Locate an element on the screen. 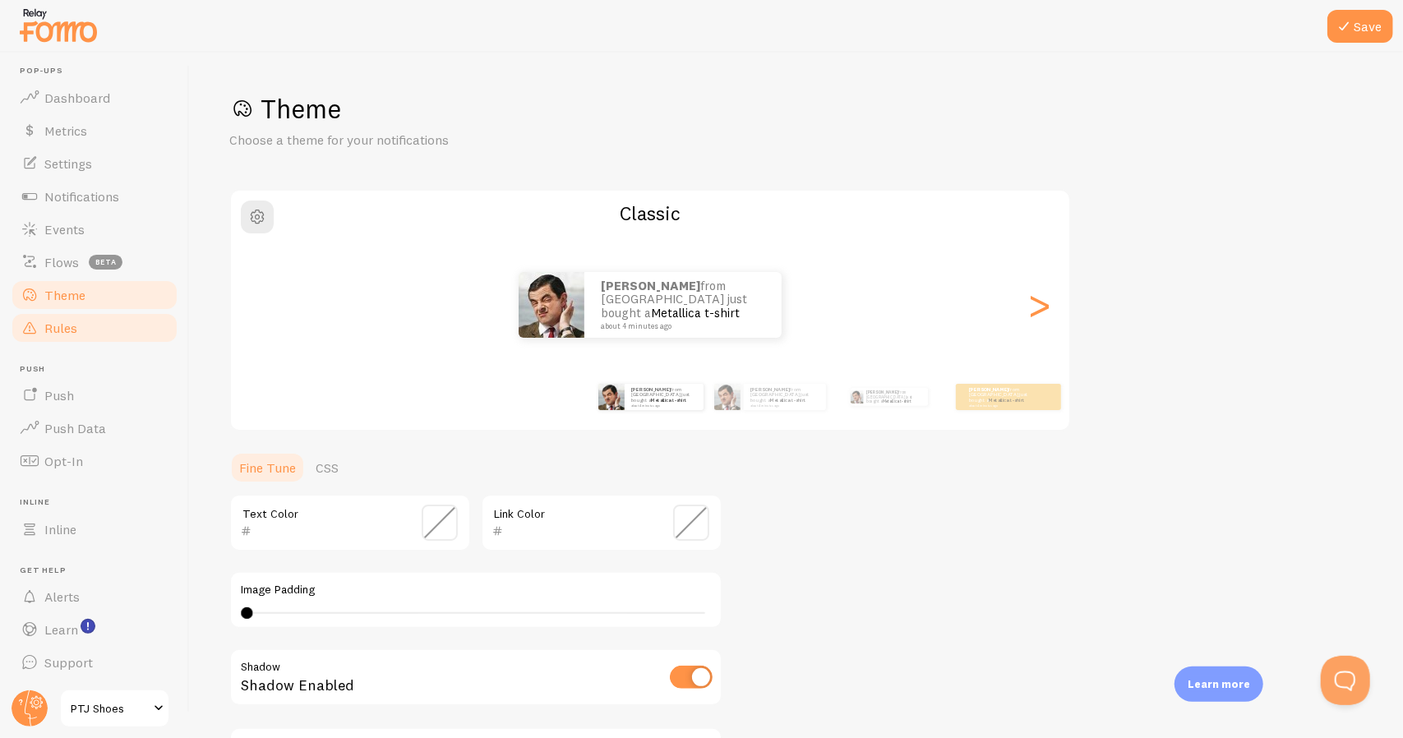 The width and height of the screenshot is (1403, 738). span: Opt-In is located at coordinates (63, 461).